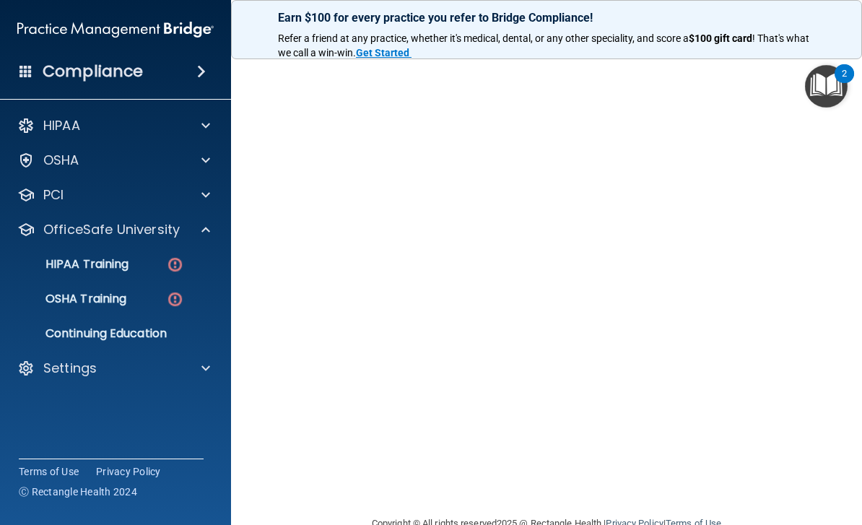  What do you see at coordinates (70, 368) in the screenshot?
I see `p: Settings` at bounding box center [70, 368].